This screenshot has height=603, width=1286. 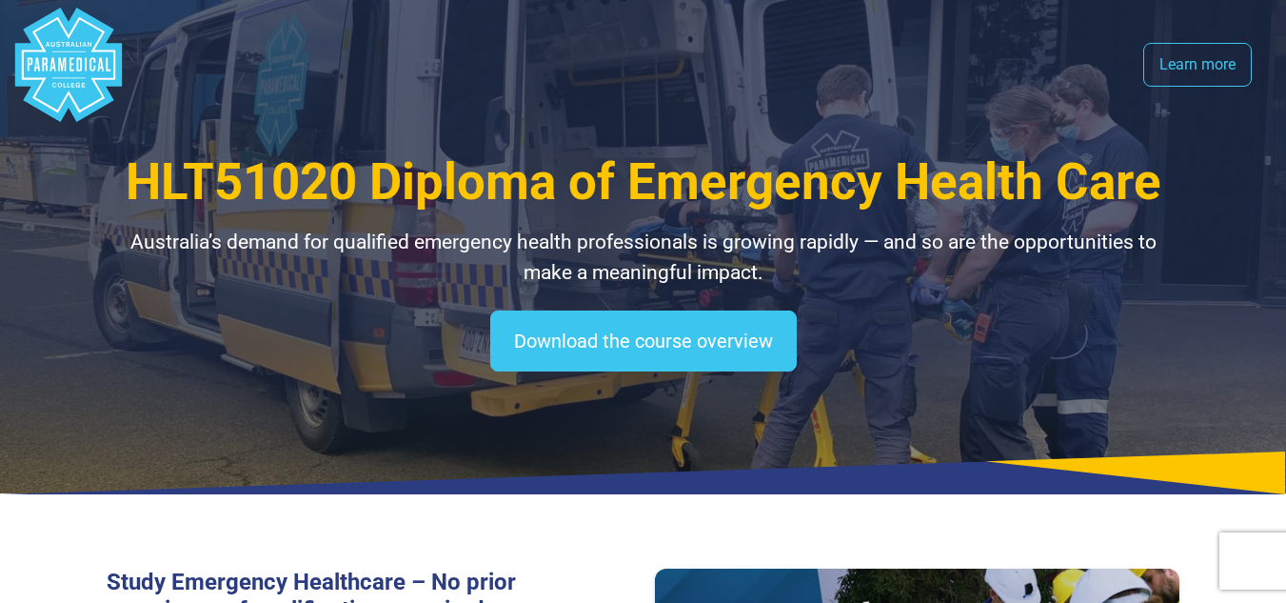 I want to click on span: HLT51020 Diploma of Emergency Health Care, so click(x=644, y=182).